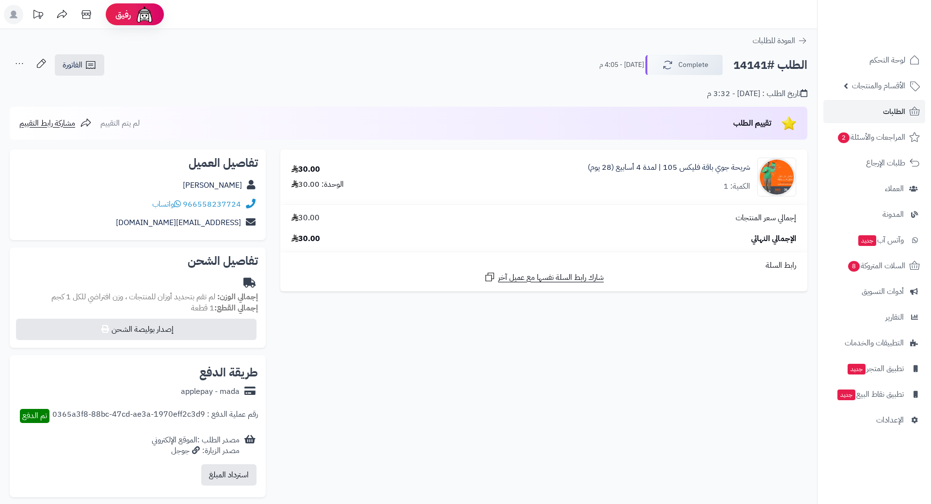 This screenshot has height=504, width=931. Describe the element at coordinates (79, 65) in the screenshot. I see `a: الفاتورة` at that location.